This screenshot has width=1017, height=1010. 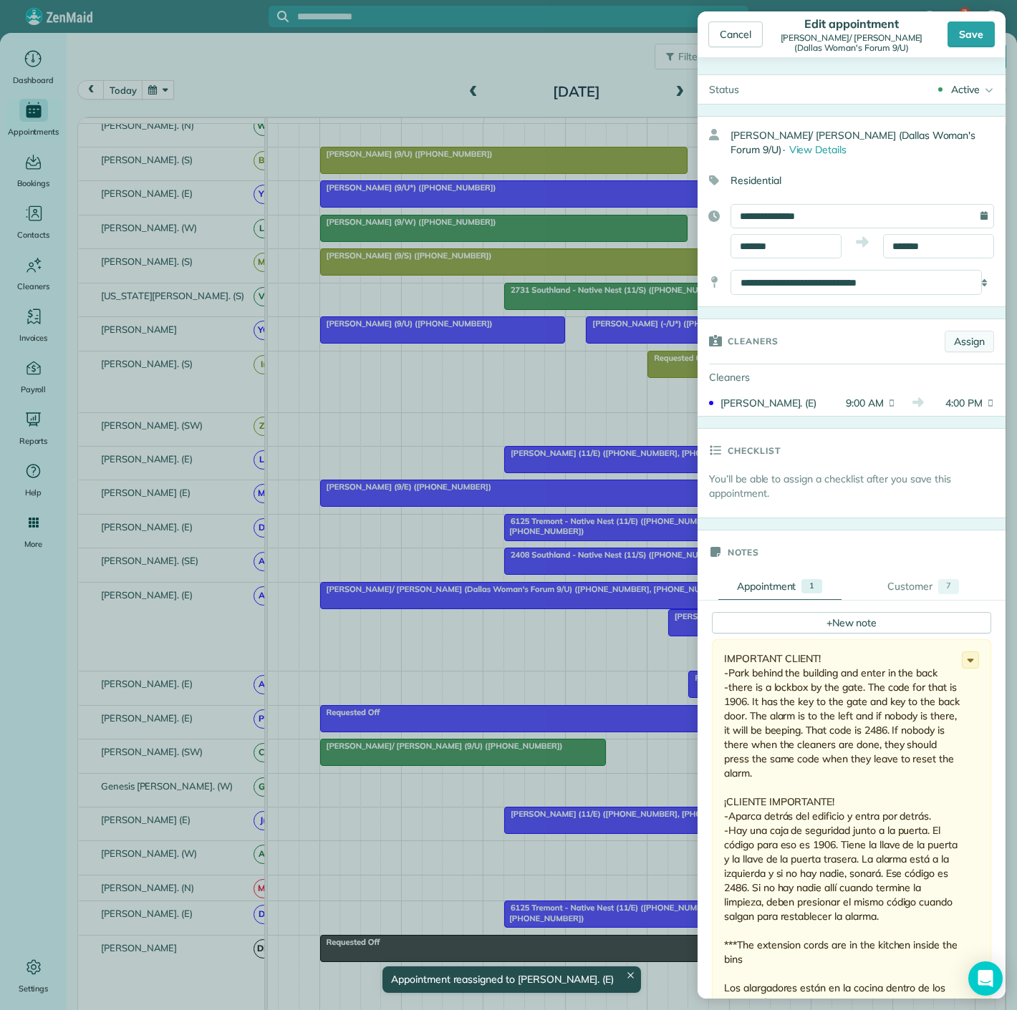 What do you see at coordinates (859, 403) in the screenshot?
I see `span: 9:00 AM` at bounding box center [859, 403].